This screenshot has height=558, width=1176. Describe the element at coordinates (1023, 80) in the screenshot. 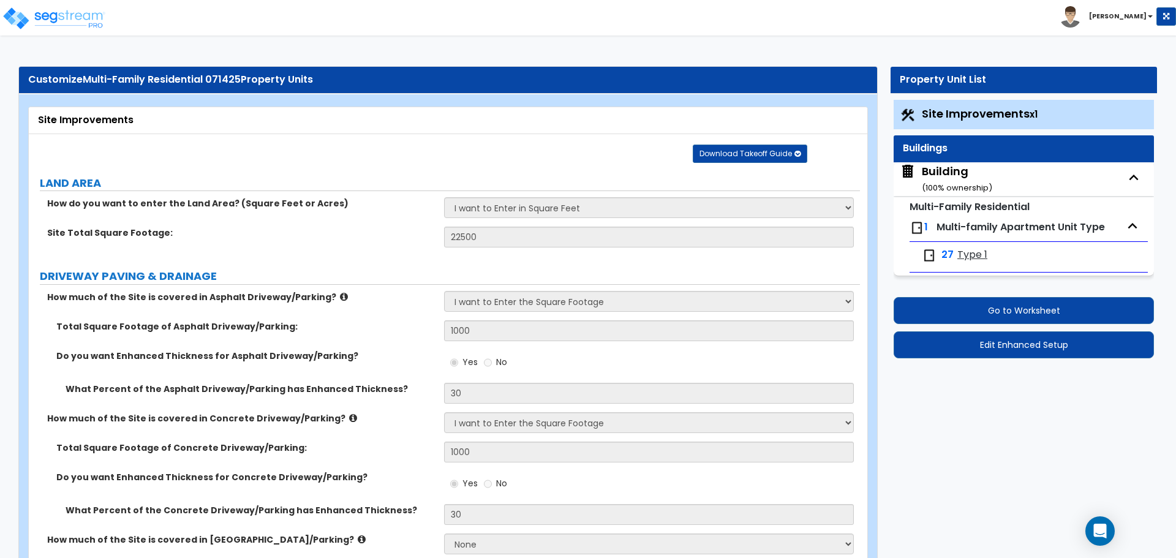

I see `div: Property Unit List` at that location.